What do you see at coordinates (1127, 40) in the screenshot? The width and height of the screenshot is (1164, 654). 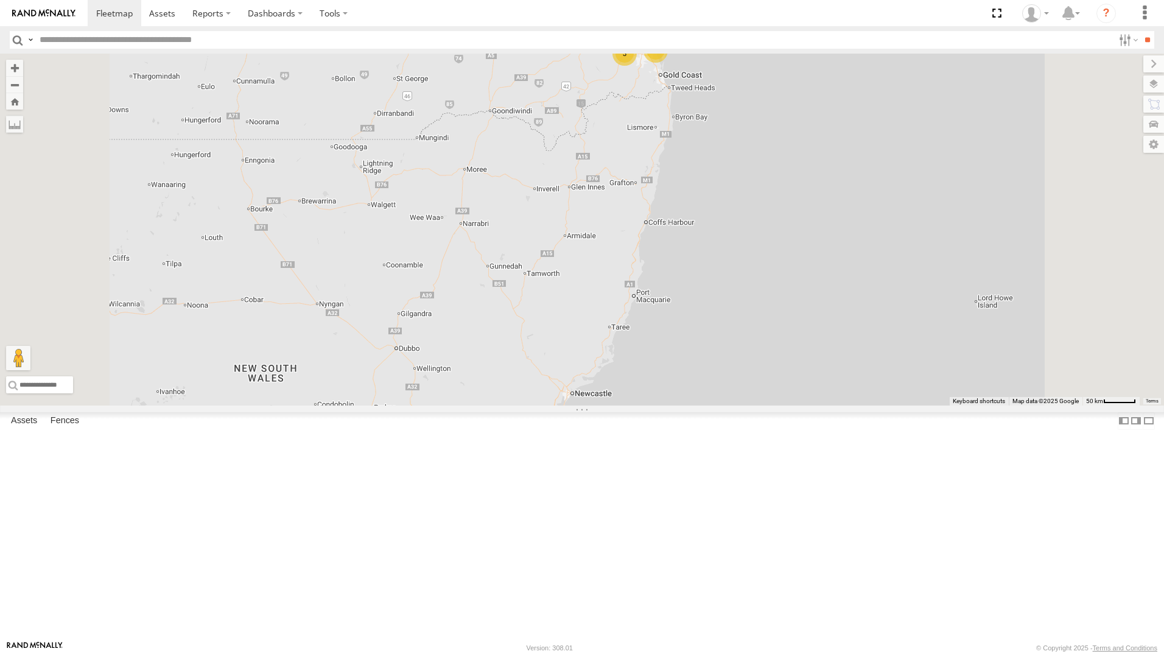 I see `label: Search Filter Options` at bounding box center [1127, 40].